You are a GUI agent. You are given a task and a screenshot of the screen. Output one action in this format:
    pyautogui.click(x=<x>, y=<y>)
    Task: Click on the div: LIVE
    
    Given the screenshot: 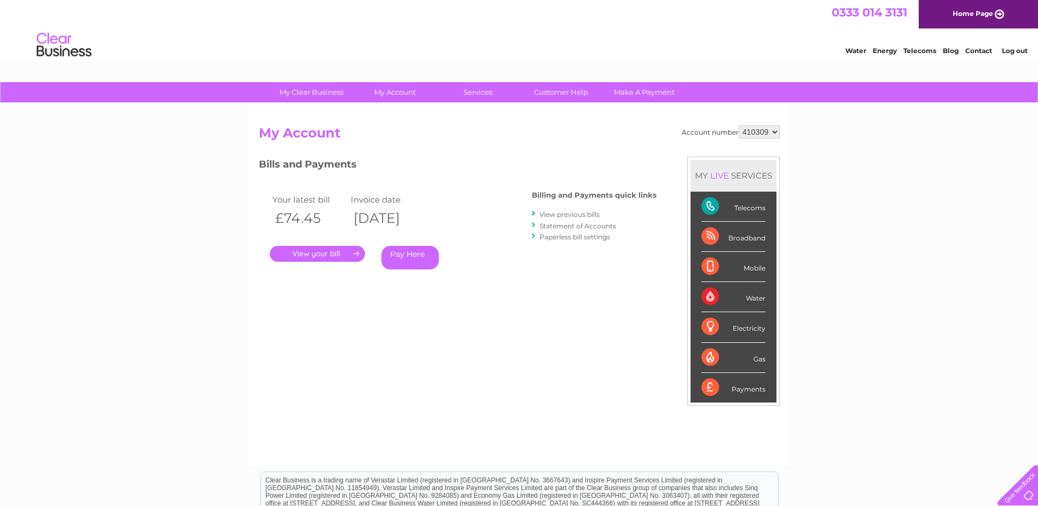 What is the action you would take?
    pyautogui.click(x=720, y=175)
    